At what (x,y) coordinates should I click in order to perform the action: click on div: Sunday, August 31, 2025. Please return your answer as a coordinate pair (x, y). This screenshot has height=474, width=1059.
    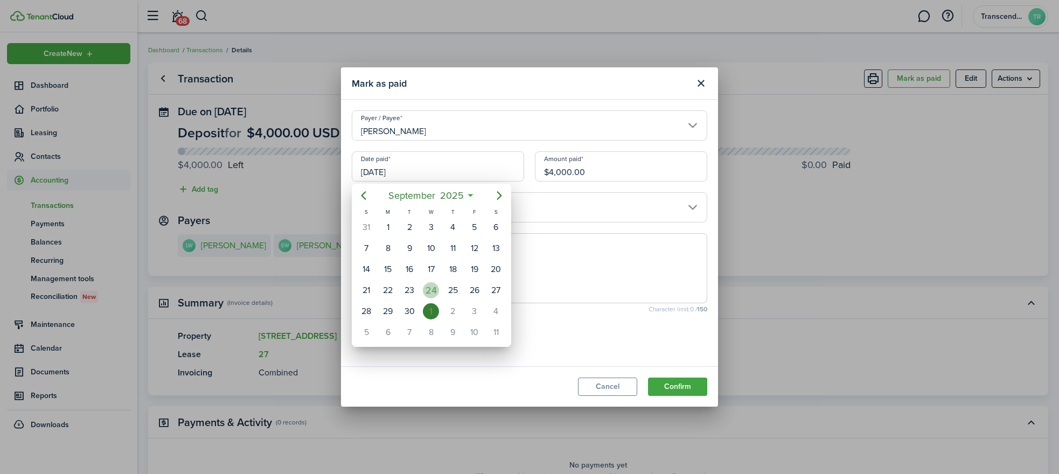
    Looking at the image, I should click on (366, 227).